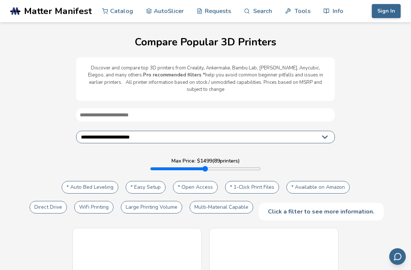 Image resolution: width=411 pixels, height=270 pixels. Describe the element at coordinates (206, 161) in the screenshot. I see `label: Max Price: $ 1499 ( 89 printers)` at that location.